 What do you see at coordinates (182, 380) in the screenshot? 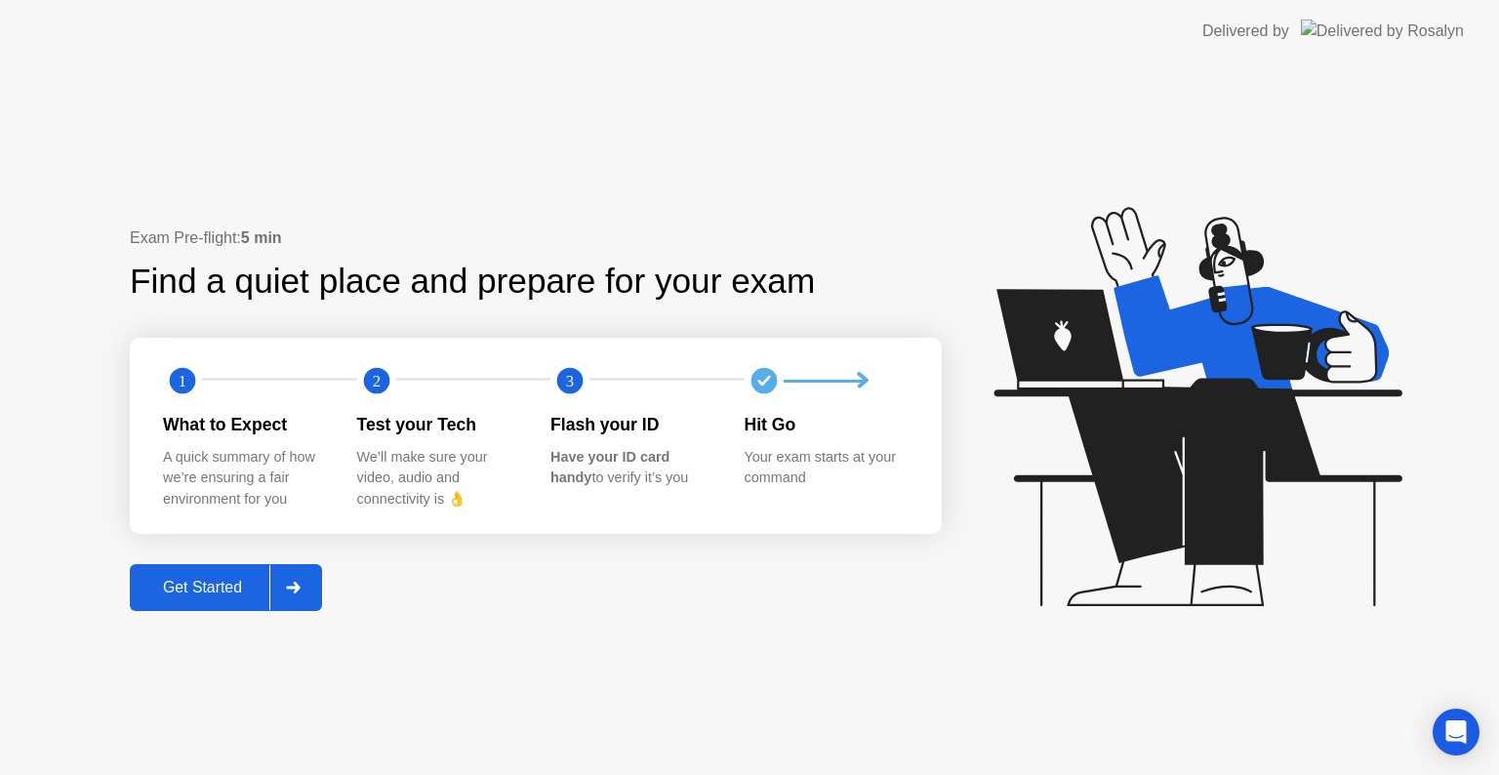
I see `text: 1` at bounding box center [182, 380].